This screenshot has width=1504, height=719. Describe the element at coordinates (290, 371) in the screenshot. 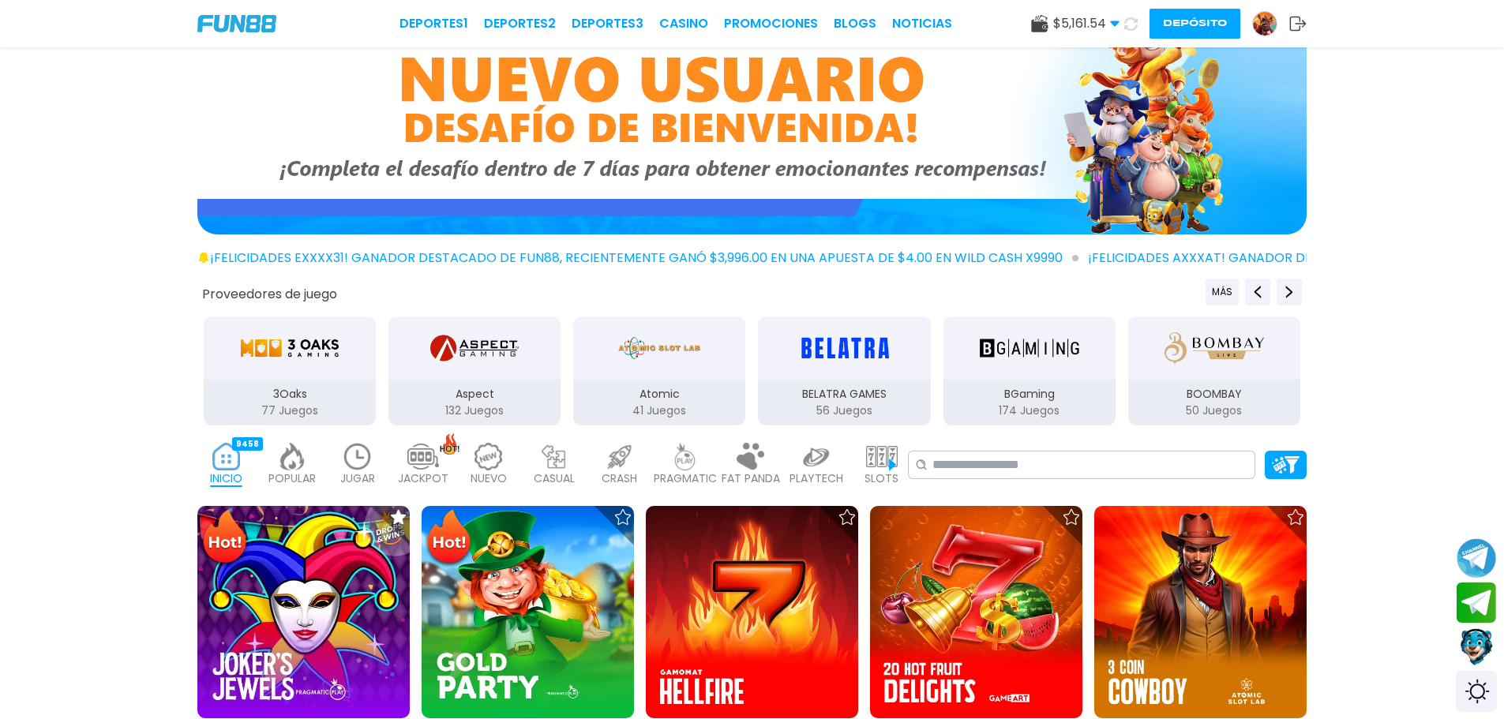

I see `button: 3Oaks` at that location.